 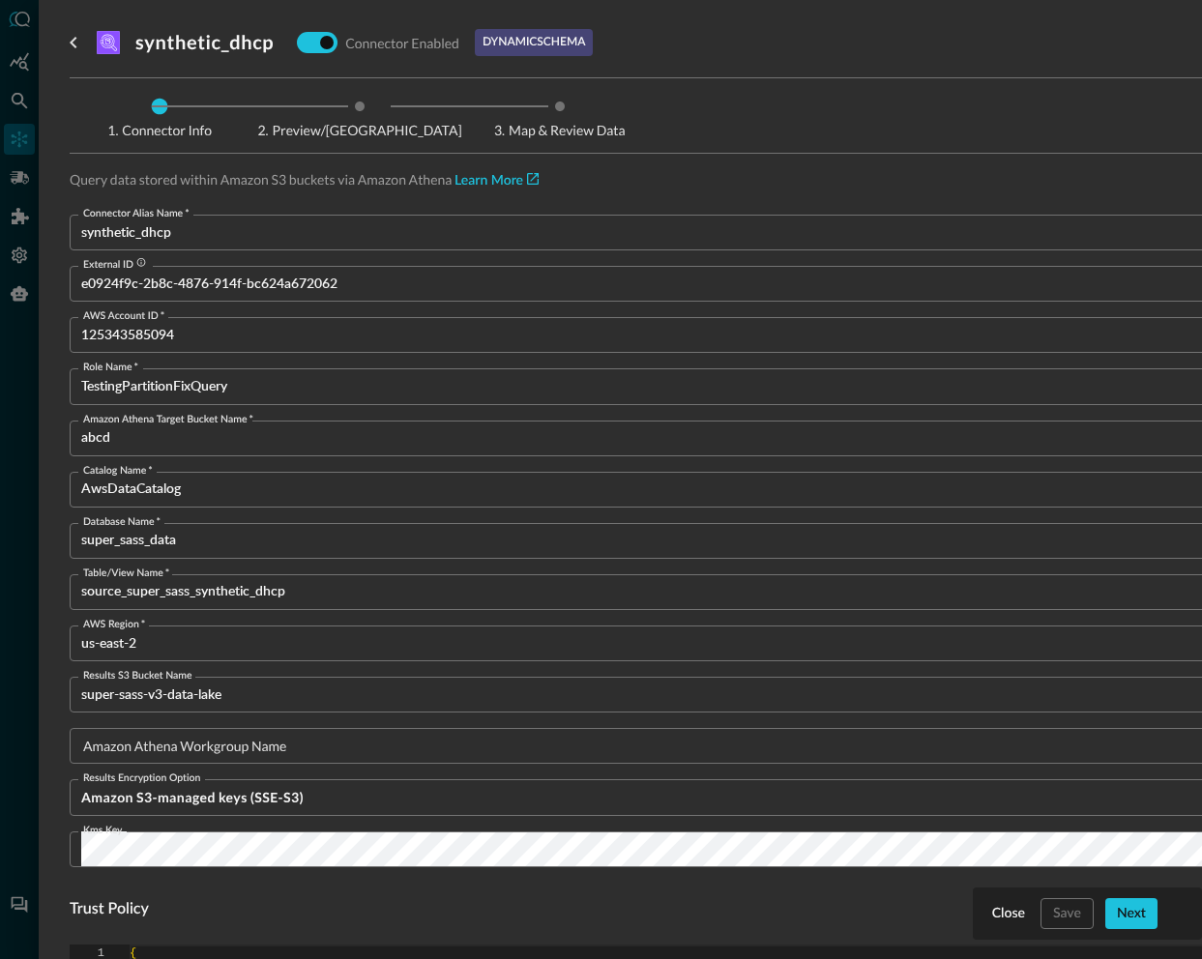 What do you see at coordinates (1008, 913) in the screenshot?
I see `button: Close` at bounding box center [1008, 913].